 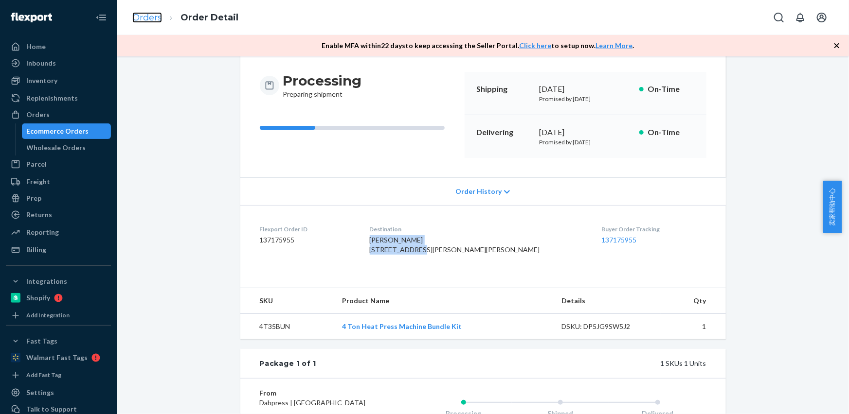 I want to click on div: Integrations, so click(x=47, y=282).